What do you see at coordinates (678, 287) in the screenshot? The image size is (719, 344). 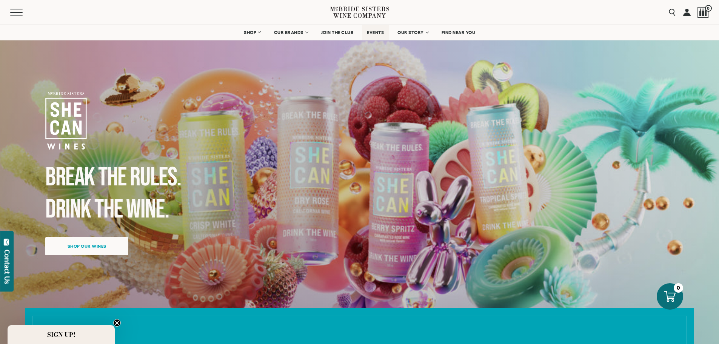 I see `div: 0` at bounding box center [678, 287].